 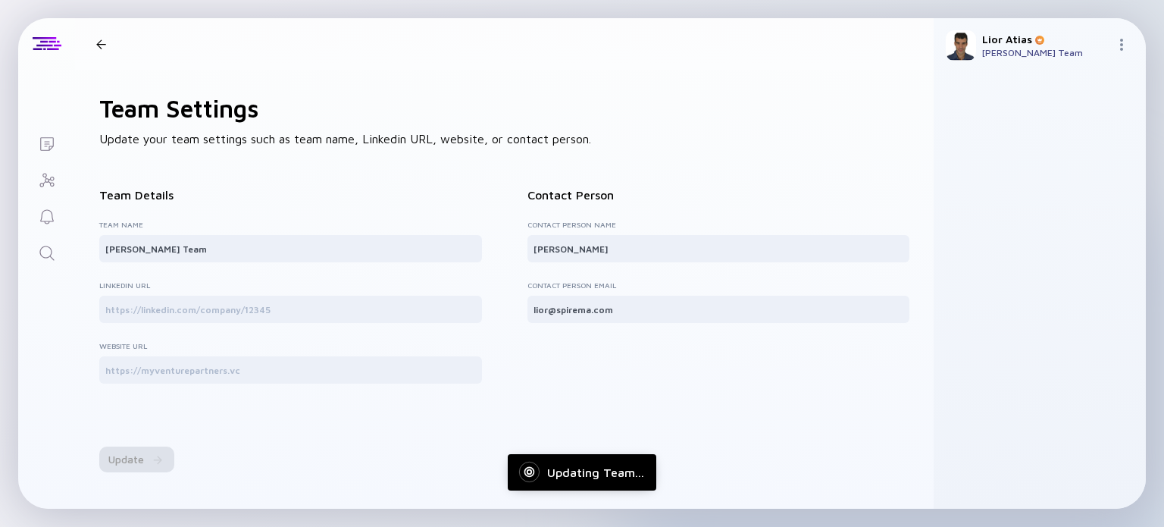 I want to click on div: Update, so click(x=136, y=459).